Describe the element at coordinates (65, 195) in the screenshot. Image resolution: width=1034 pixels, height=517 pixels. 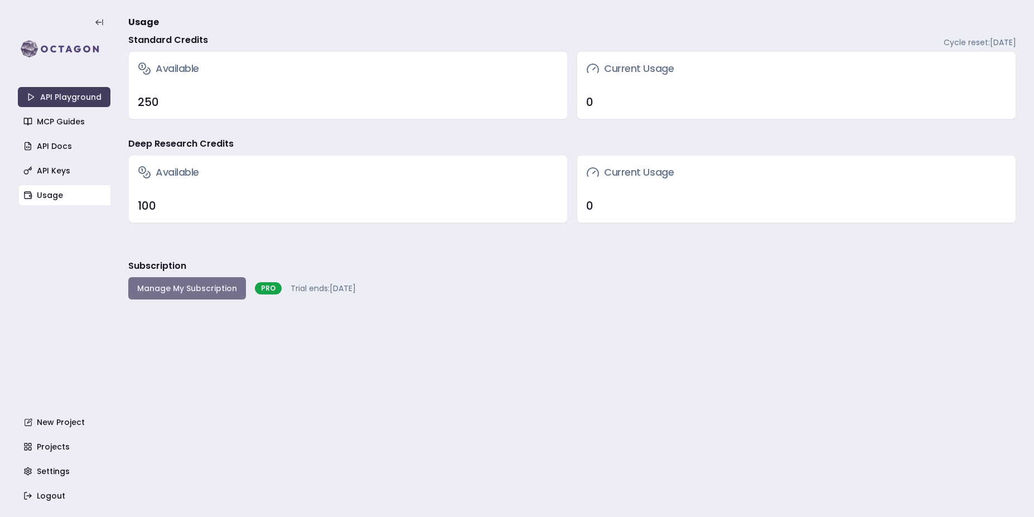
I see `a: Usage` at that location.